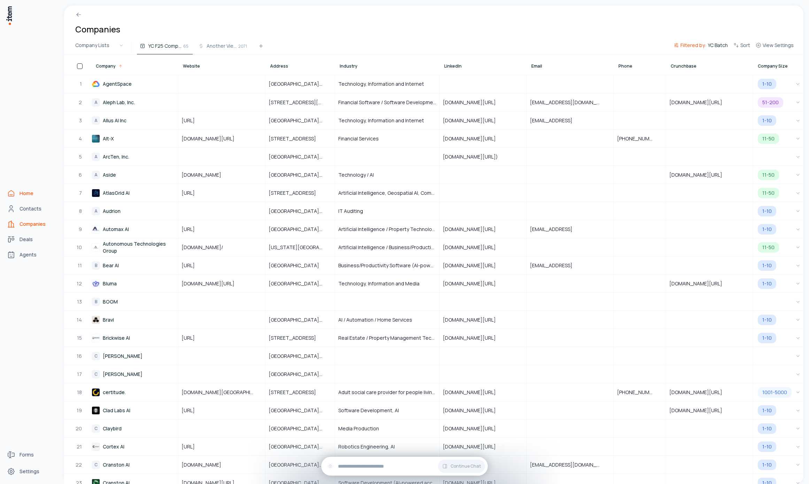  I want to click on span: Email, so click(537, 66).